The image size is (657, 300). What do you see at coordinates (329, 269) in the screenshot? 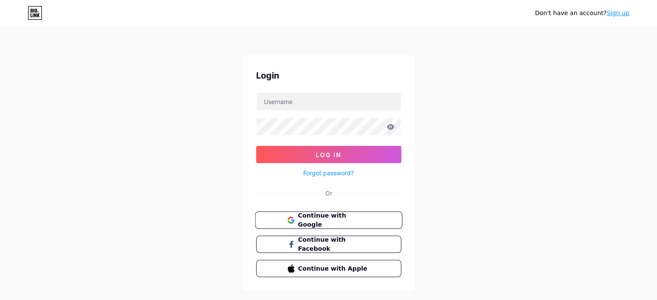
I see `button: Continue with Apple` at bounding box center [329, 269].